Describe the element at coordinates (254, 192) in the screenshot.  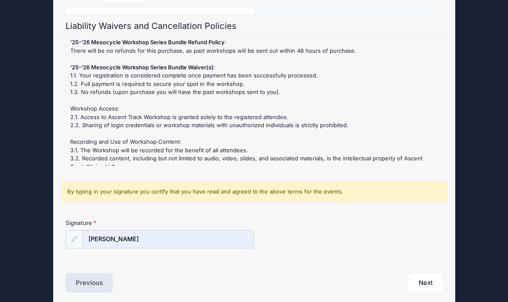
I see `div: By typing in your signature you certify that you have read and agreed to the above terms for the ...` at that location.